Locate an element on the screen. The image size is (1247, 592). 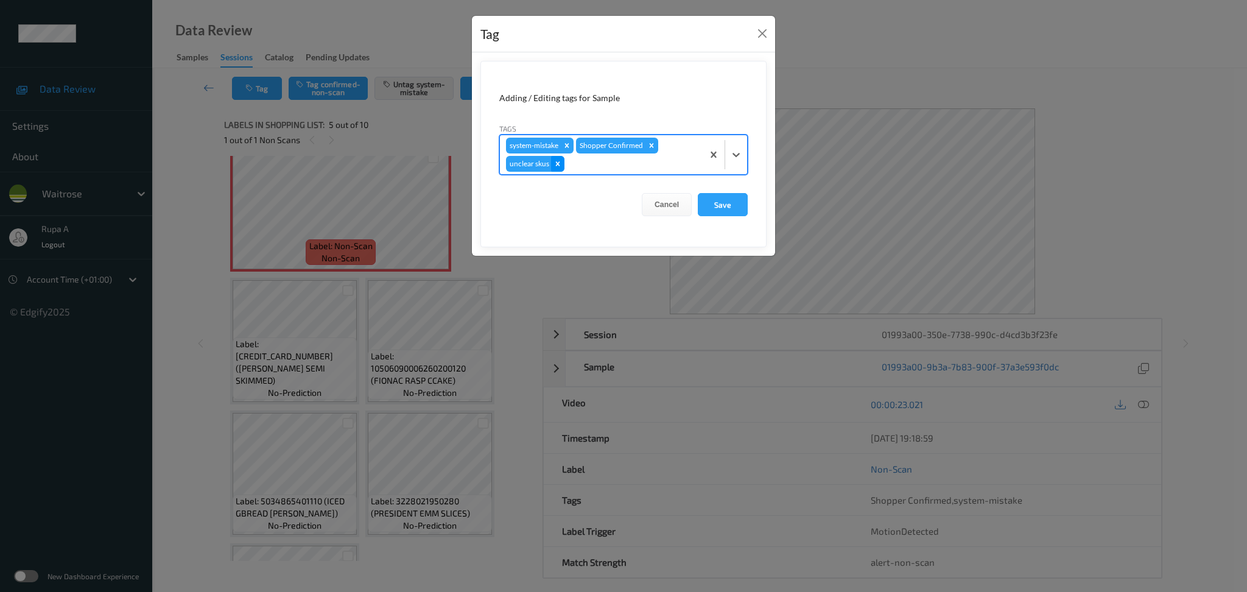
div: Adding / Editing tags for Sample is located at coordinates (624, 98).